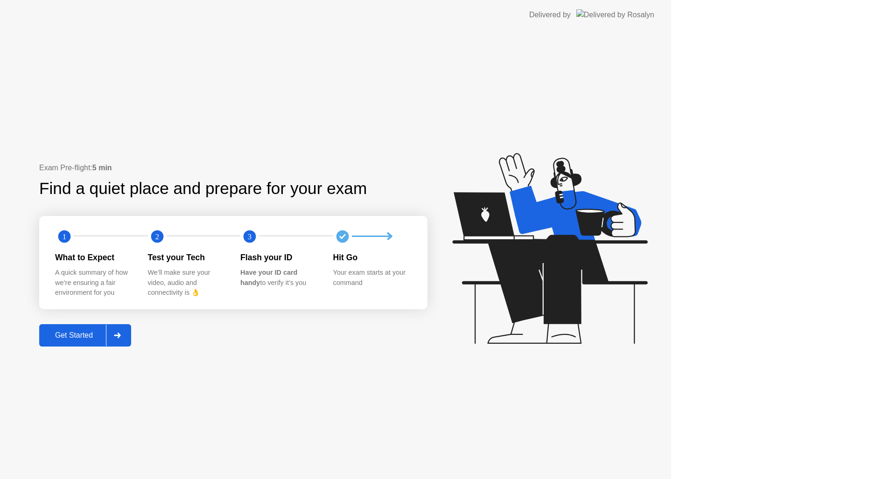  I want to click on div: Get Started, so click(74, 335).